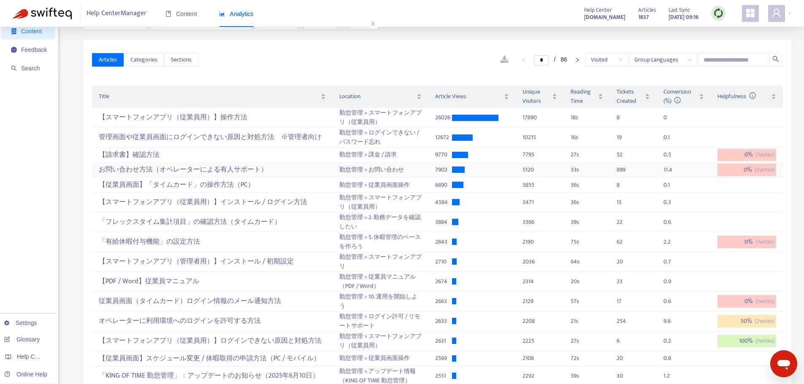 The width and height of the screenshot is (804, 384). Describe the element at coordinates (540, 242) in the screenshot. I see `div: 2190` at that location.